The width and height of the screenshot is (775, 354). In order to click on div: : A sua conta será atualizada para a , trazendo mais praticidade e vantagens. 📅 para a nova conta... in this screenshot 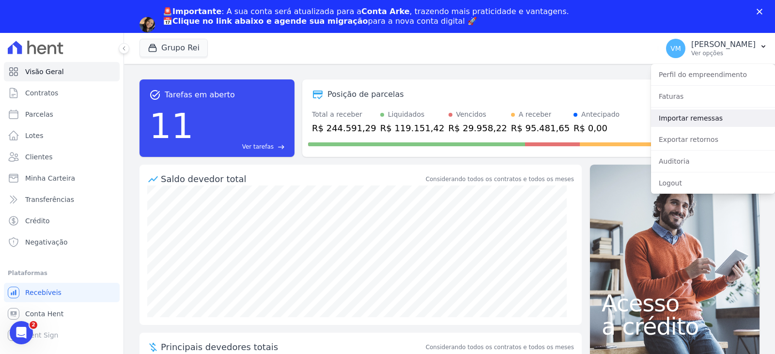, I will do `click(366, 16)`.